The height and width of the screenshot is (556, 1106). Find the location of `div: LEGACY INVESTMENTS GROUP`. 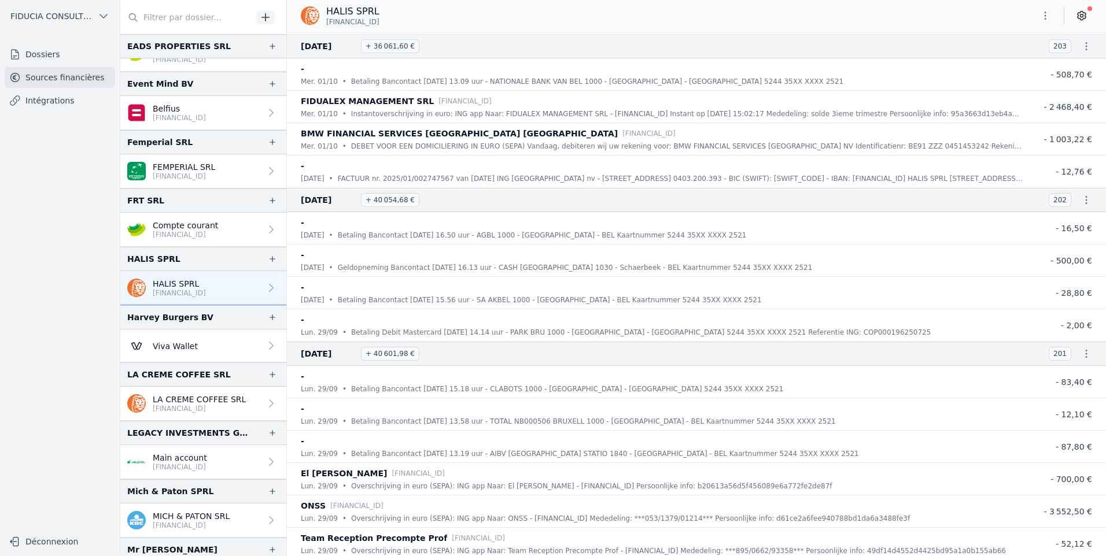

div: LEGACY INVESTMENTS GROUP is located at coordinates (188, 433).